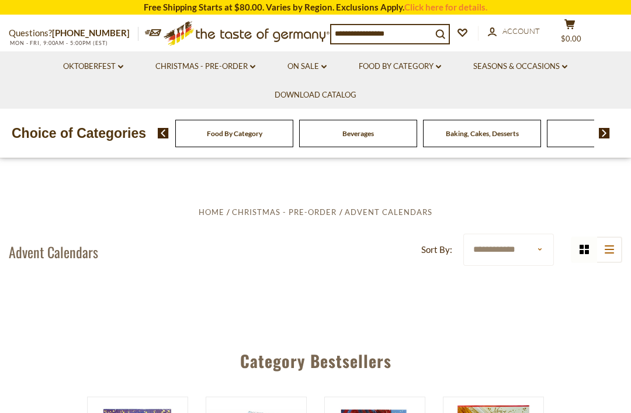 The height and width of the screenshot is (413, 631). I want to click on span: Account, so click(521, 31).